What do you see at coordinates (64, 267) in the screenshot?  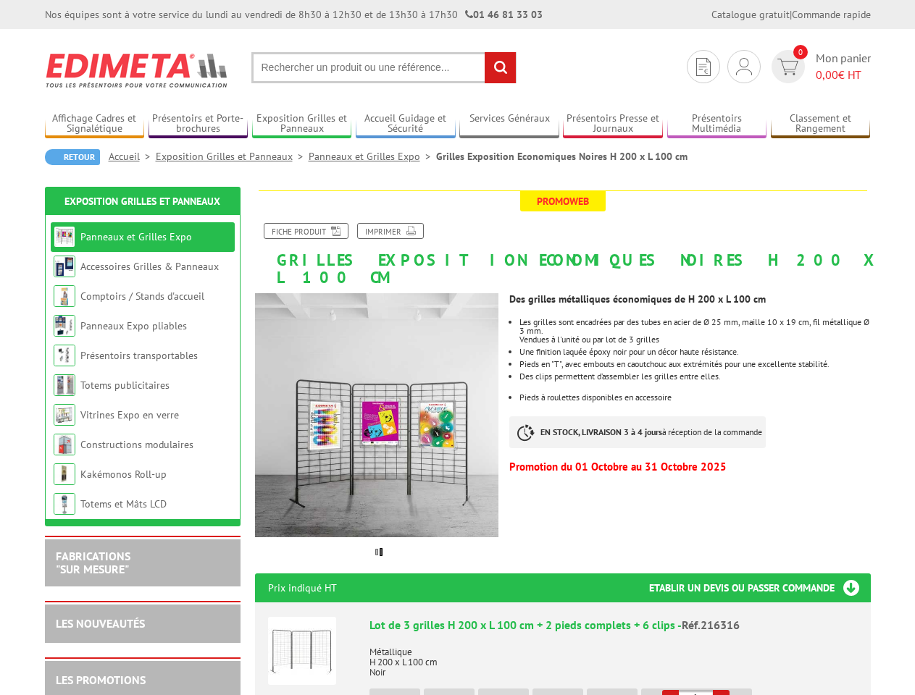 I see `img: Accessoires Grilles & Panneaux` at bounding box center [64, 267].